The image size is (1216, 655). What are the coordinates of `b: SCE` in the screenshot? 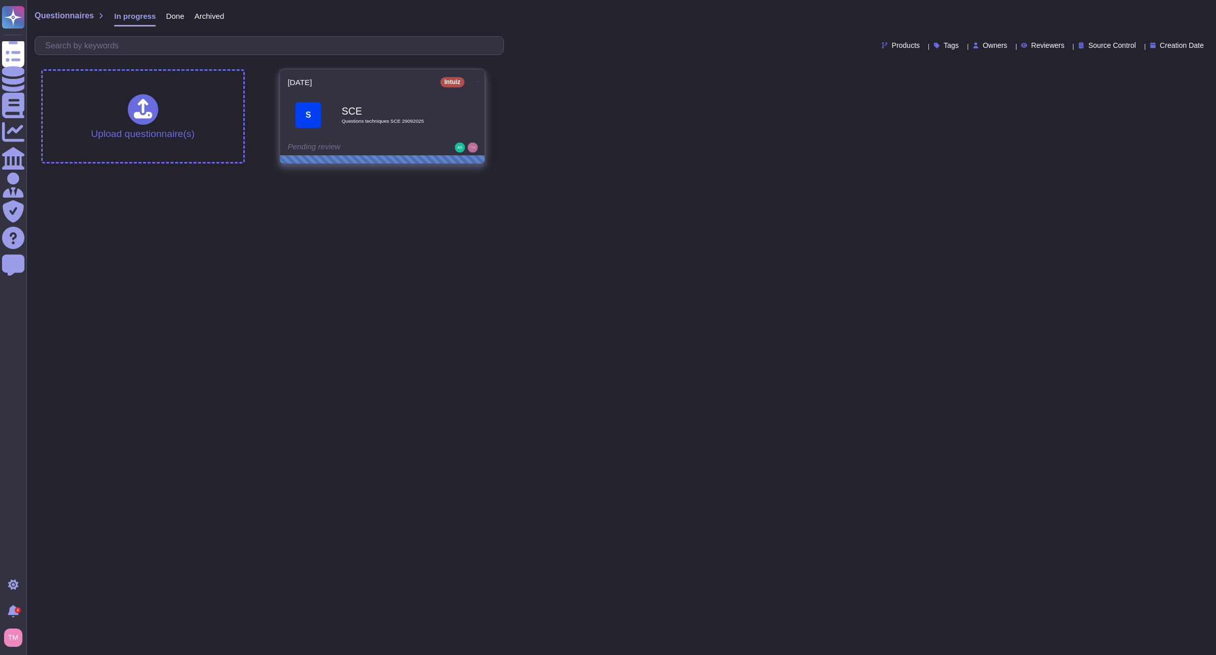 It's located at (393, 110).